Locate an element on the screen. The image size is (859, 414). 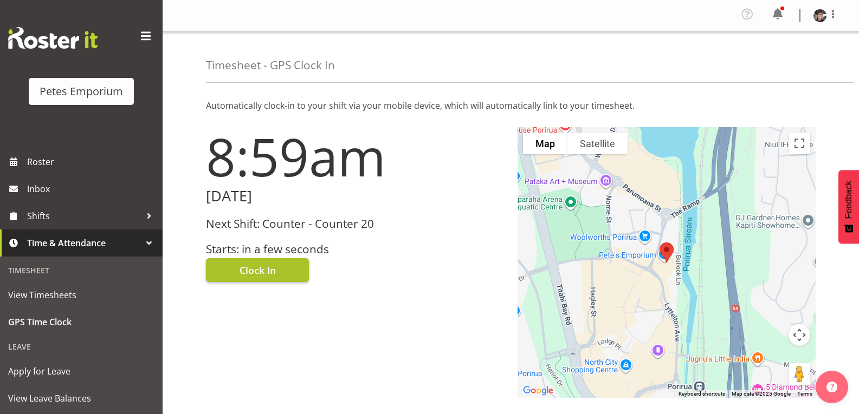
span: Clock In is located at coordinates (257, 270).